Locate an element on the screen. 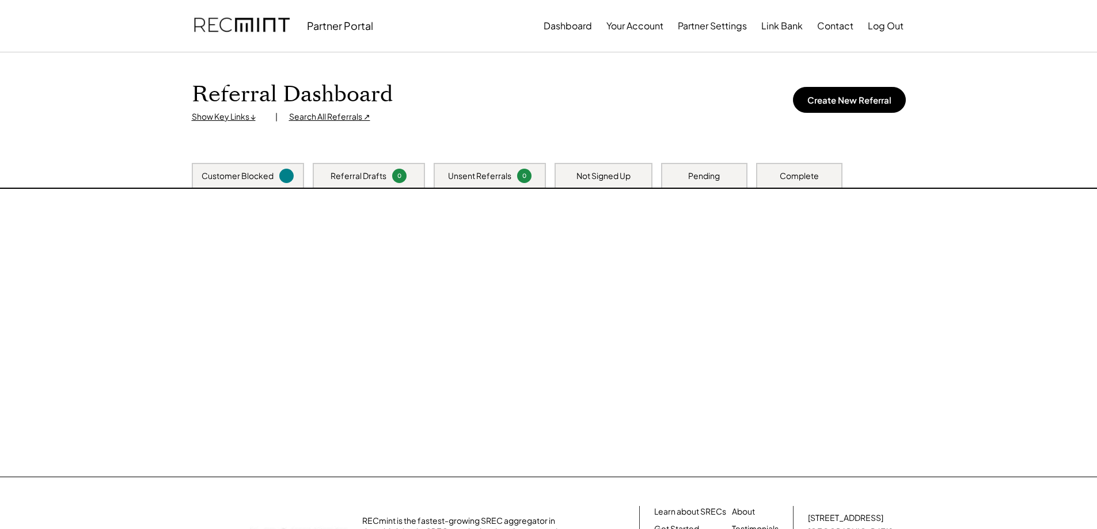 Image resolution: width=1097 pixels, height=529 pixels. button: Log Out is located at coordinates (885, 26).